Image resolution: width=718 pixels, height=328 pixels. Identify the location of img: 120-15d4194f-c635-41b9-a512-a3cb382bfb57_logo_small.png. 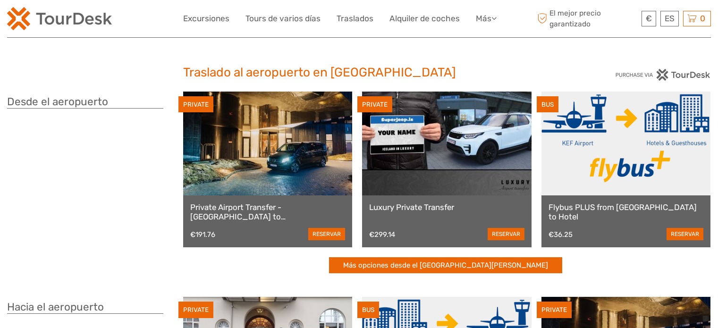
(59, 18).